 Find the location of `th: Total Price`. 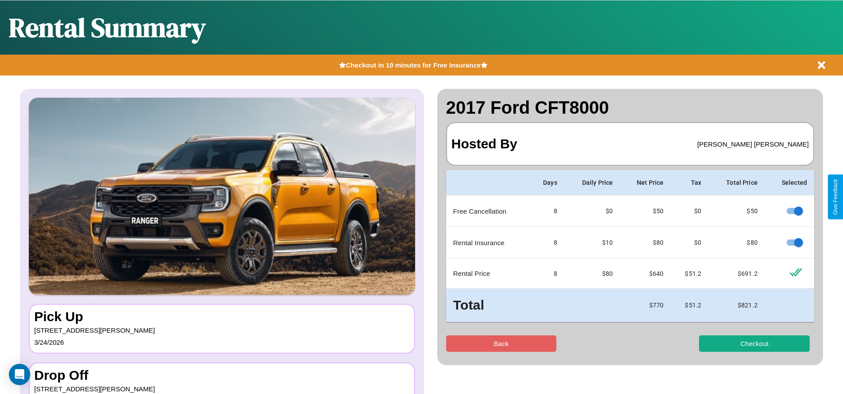

th: Total Price is located at coordinates (736, 183).